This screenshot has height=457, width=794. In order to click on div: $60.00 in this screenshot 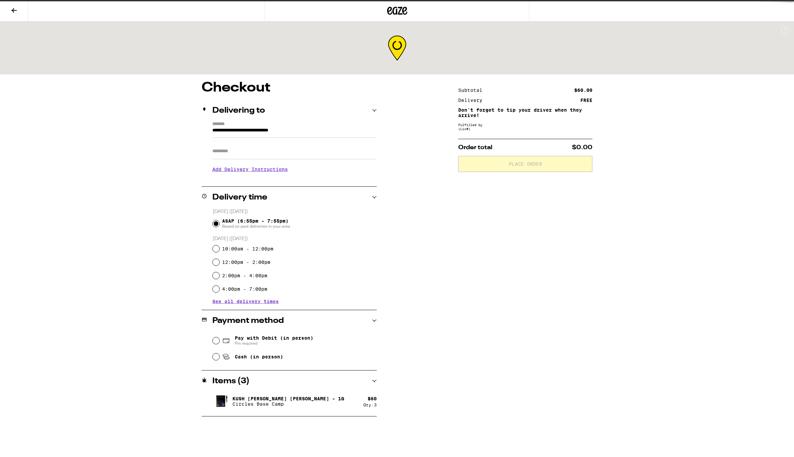, I will do `click(583, 90)`.